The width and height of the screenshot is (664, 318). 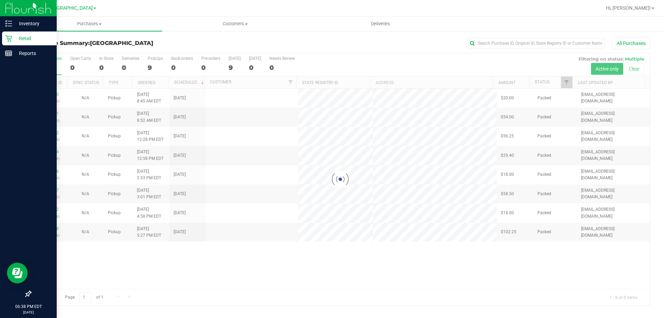 I want to click on p: Retail, so click(x=33, y=38).